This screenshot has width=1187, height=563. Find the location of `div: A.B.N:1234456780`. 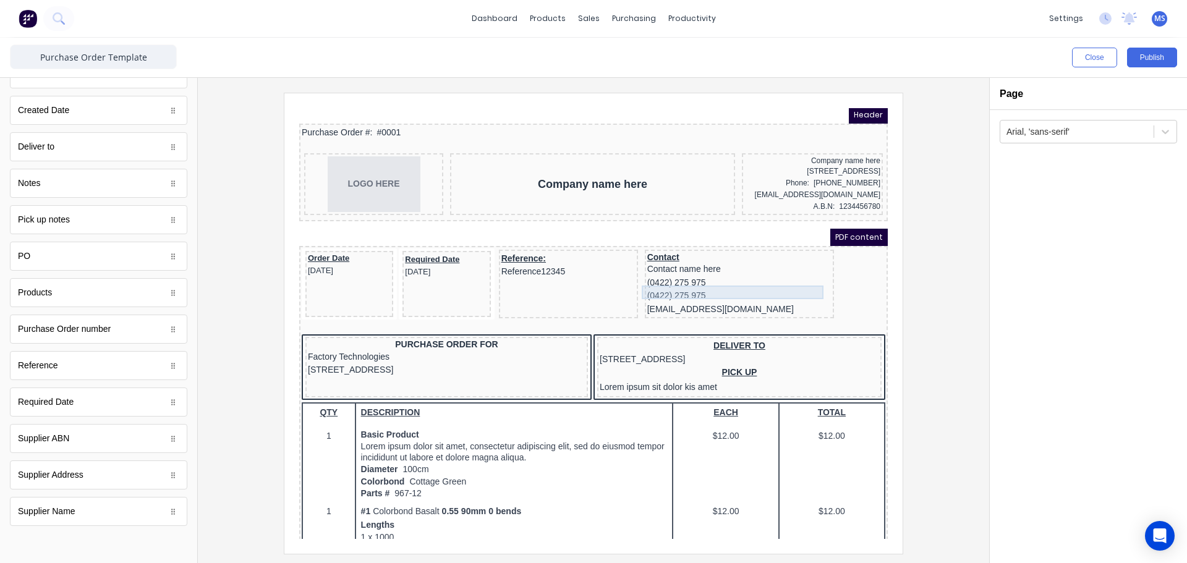

div: A.B.N:1234456780 is located at coordinates (513, 98).